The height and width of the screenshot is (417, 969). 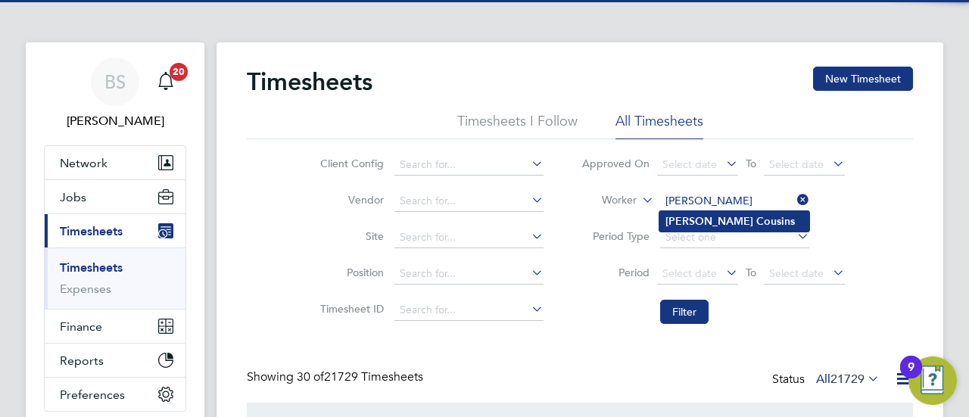 What do you see at coordinates (848, 379) in the screenshot?
I see `span: 21729` at bounding box center [848, 379].